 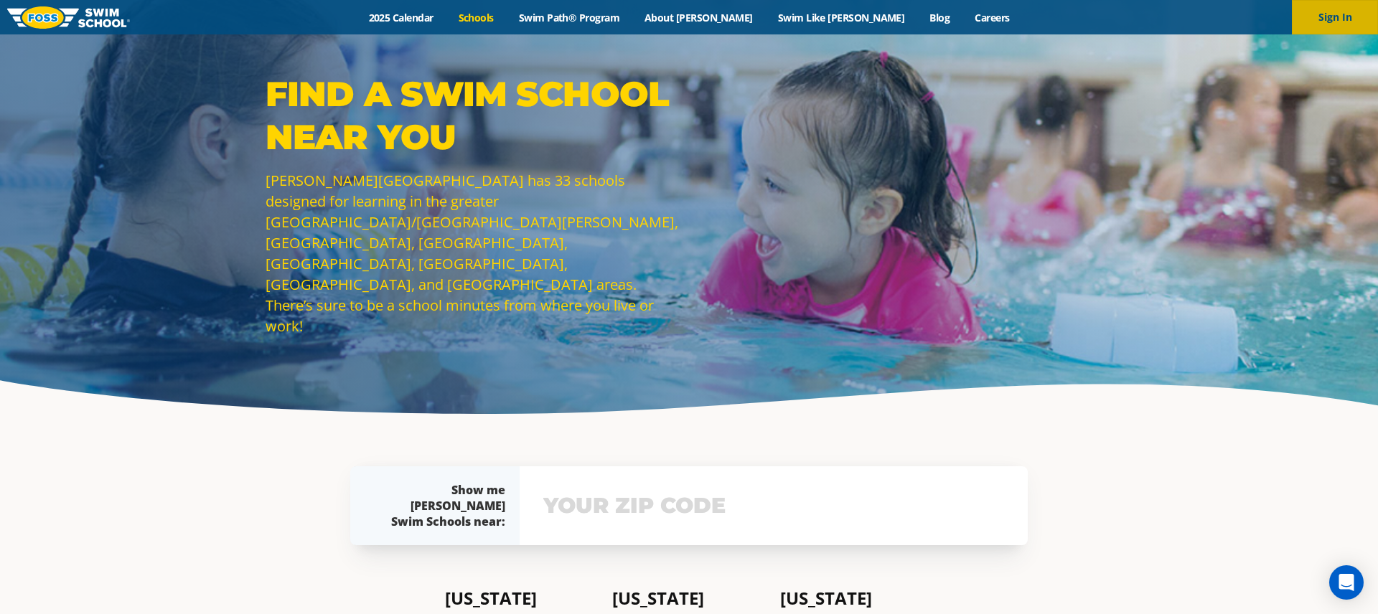 What do you see at coordinates (400, 17) in the screenshot?
I see `a: 2025 Calendar` at bounding box center [400, 17].